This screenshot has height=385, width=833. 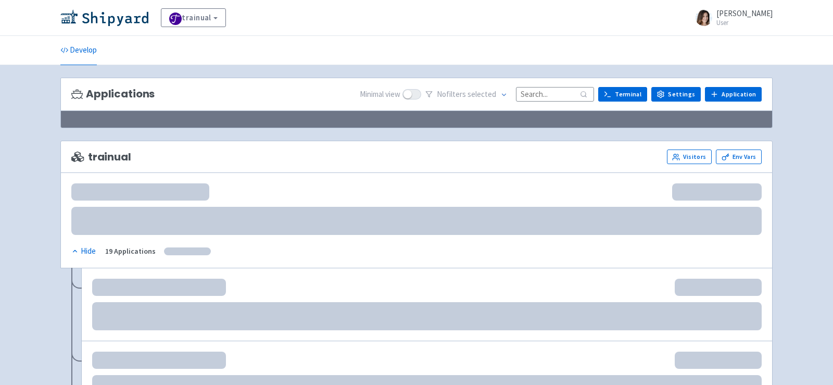 What do you see at coordinates (113, 94) in the screenshot?
I see `h3: Applications` at bounding box center [113, 94].